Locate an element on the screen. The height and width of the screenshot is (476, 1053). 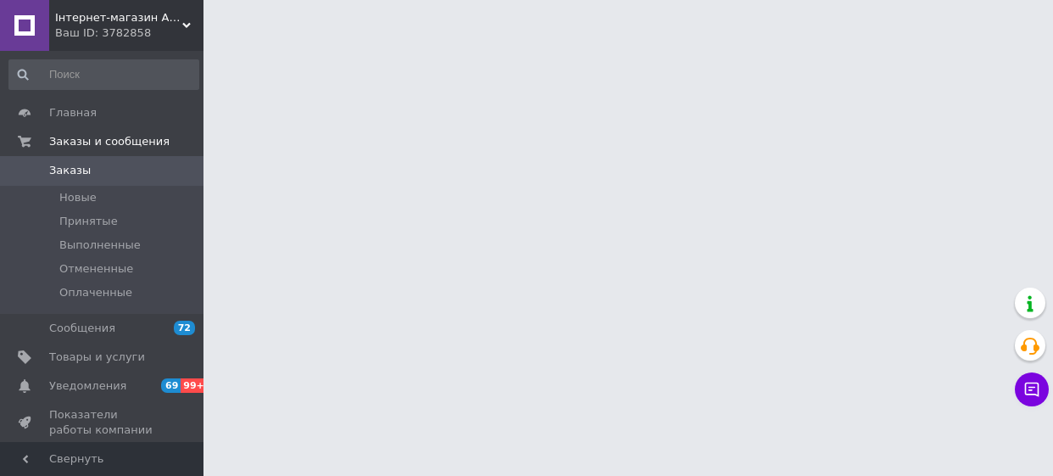
span: Показатели работы компании is located at coordinates (103, 422).